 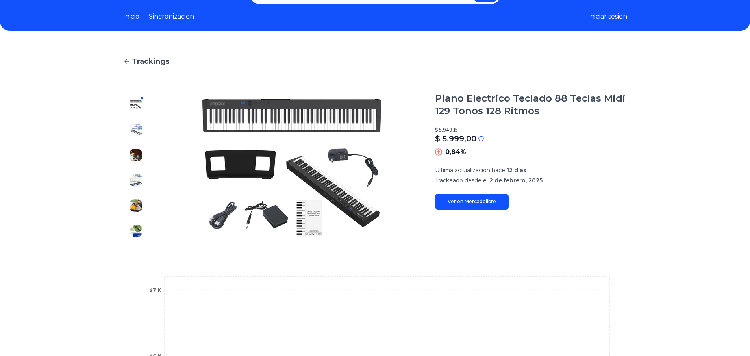 What do you see at coordinates (608, 17) in the screenshot?
I see `button: Iniciar sesion` at bounding box center [608, 17].